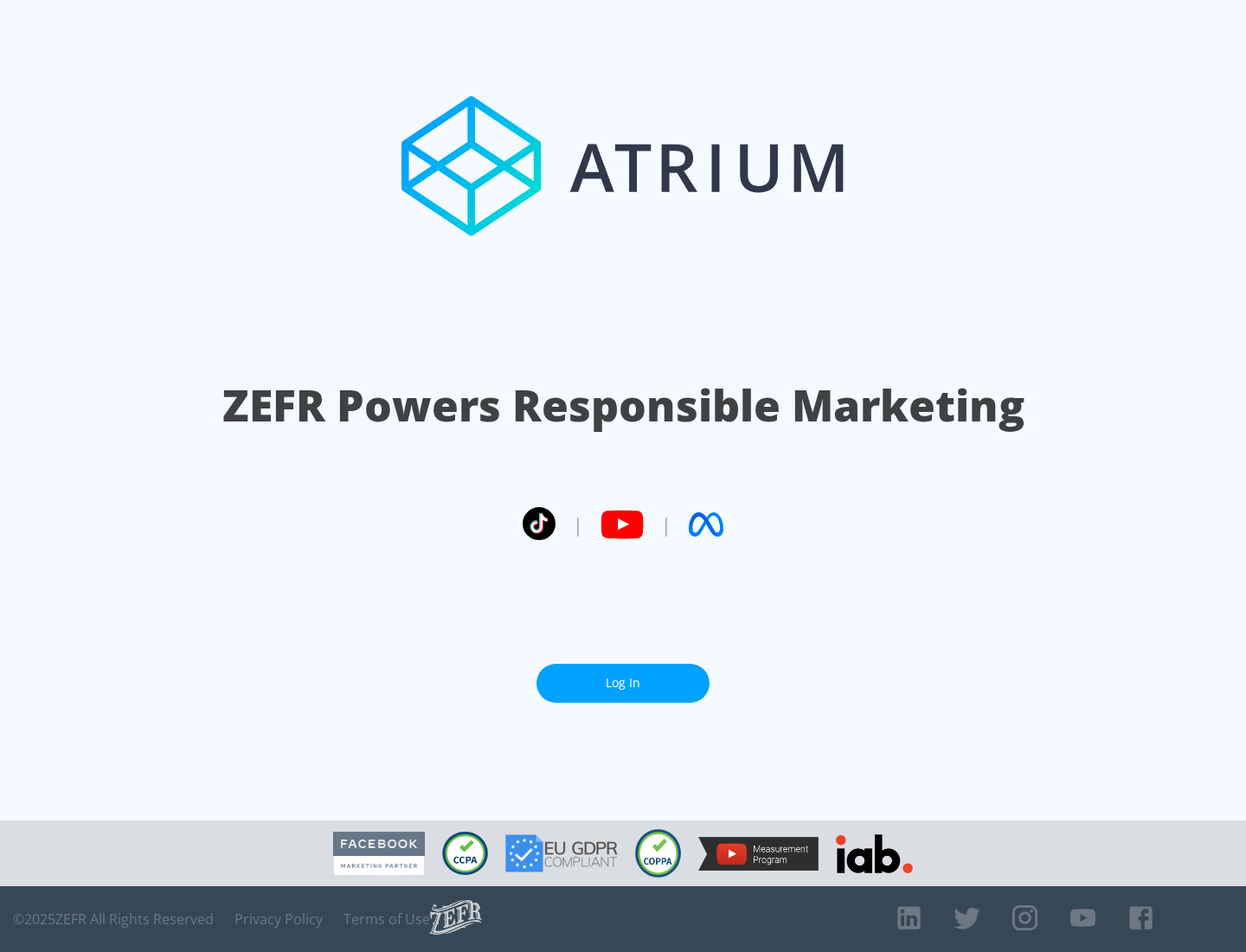 The width and height of the screenshot is (1246, 952). What do you see at coordinates (623, 683) in the screenshot?
I see `a: Log In` at bounding box center [623, 683].